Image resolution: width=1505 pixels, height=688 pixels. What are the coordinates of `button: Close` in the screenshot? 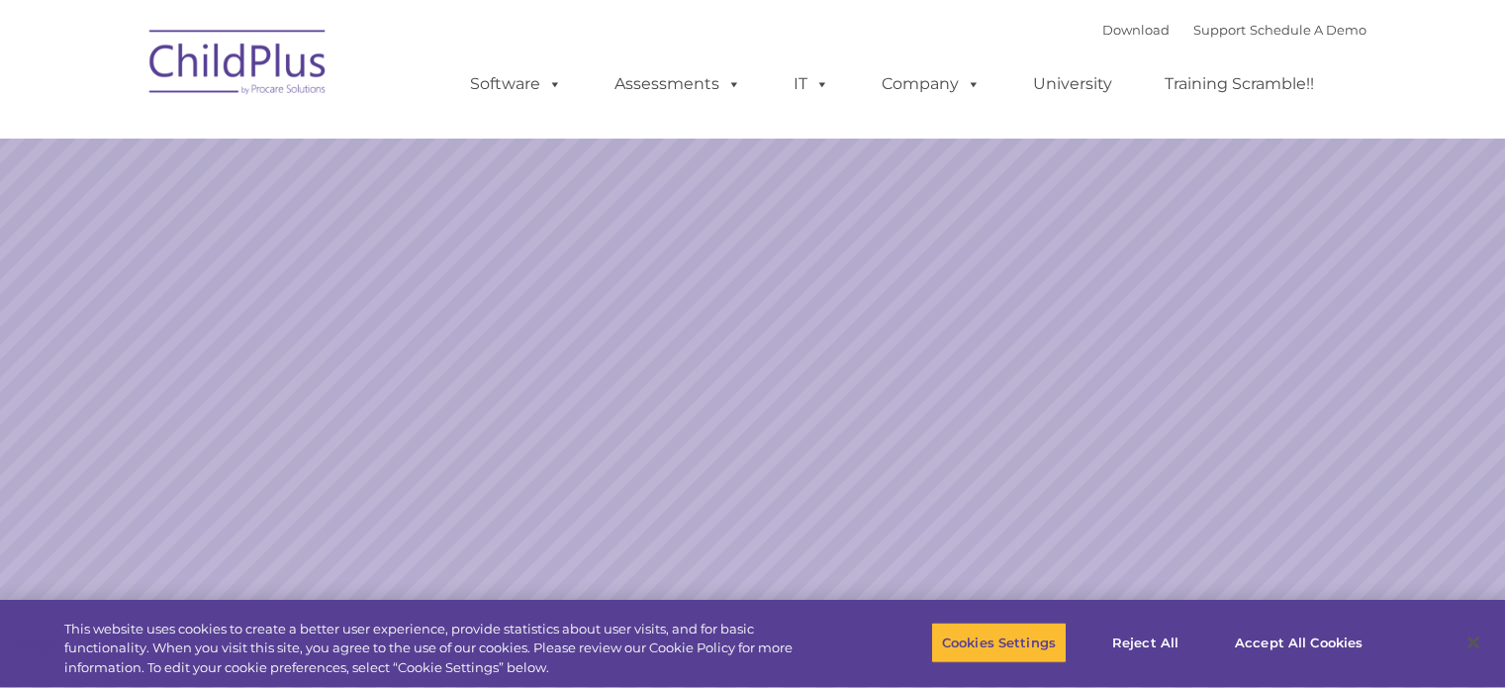 It's located at (1474, 642).